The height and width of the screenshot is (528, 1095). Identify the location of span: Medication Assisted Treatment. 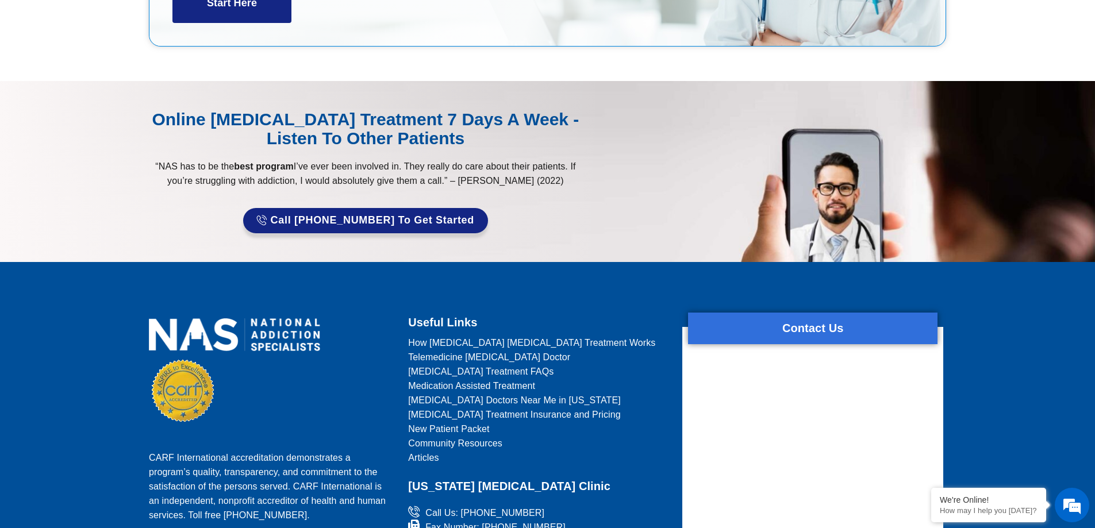
(471, 386).